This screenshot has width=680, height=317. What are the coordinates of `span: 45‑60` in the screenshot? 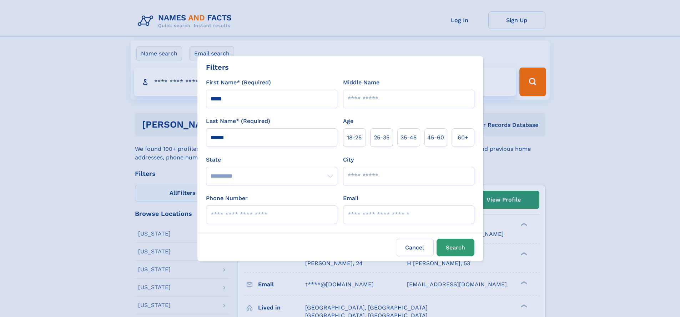 It's located at (436, 137).